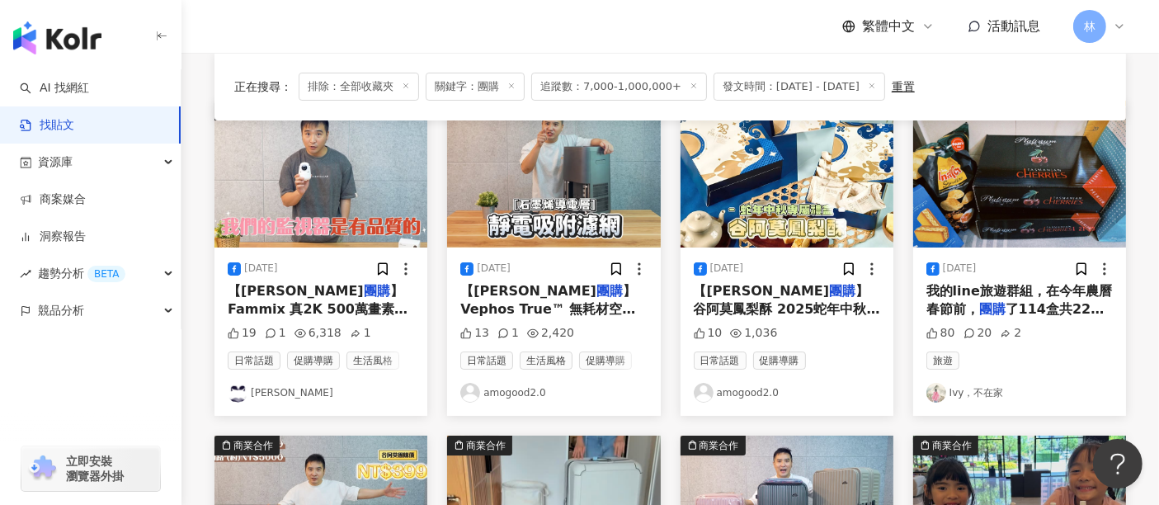  I want to click on div: 80, so click(940, 333).